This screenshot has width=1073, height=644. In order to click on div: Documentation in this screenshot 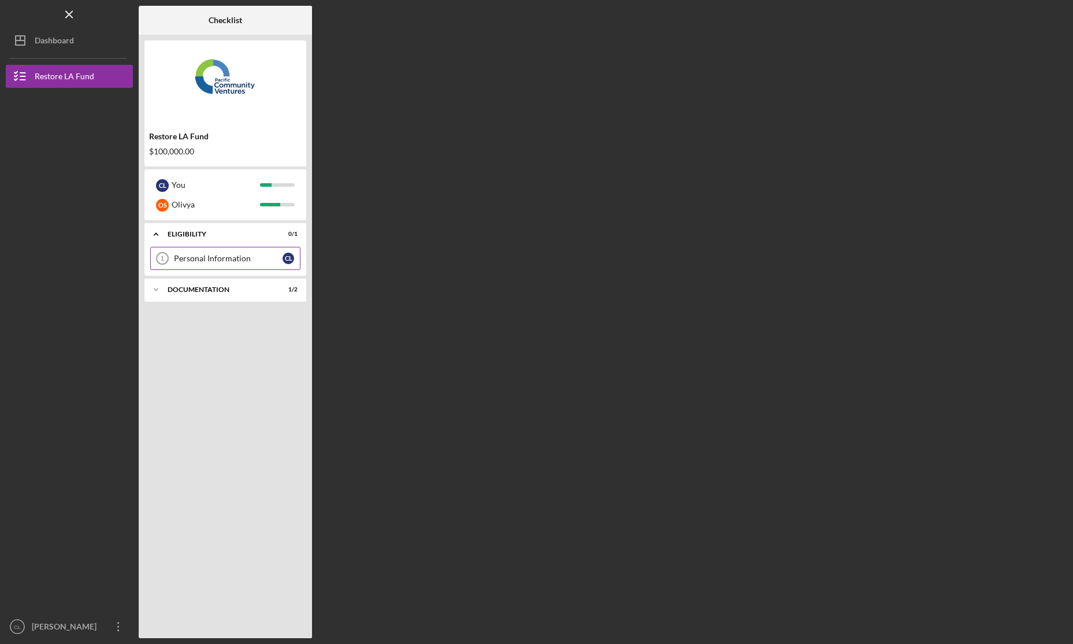, I will do `click(218, 289)`.